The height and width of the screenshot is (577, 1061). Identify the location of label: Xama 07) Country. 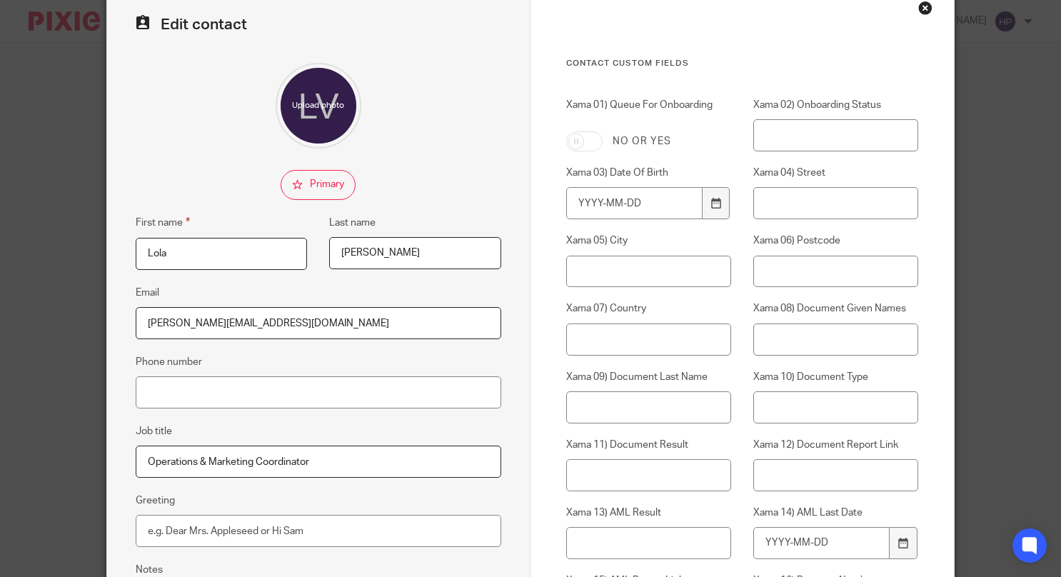
(649, 309).